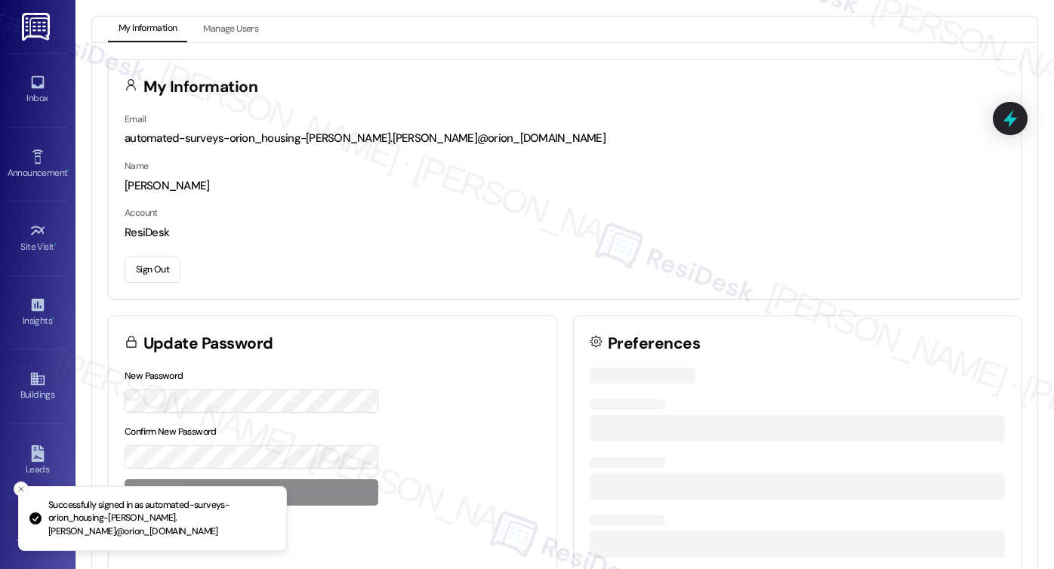  What do you see at coordinates (654, 343) in the screenshot?
I see `h3: Preferences` at bounding box center [654, 343].